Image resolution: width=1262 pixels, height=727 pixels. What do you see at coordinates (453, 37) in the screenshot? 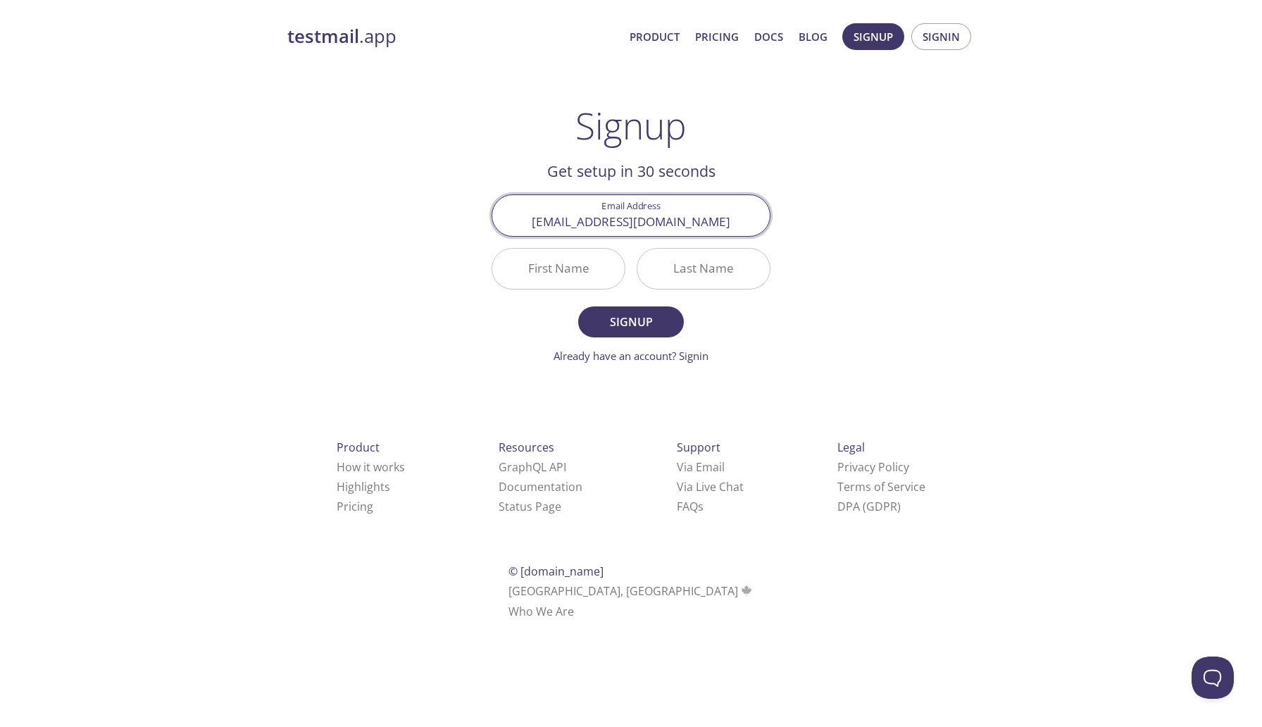
I see `a: testmail.app` at bounding box center [453, 37].